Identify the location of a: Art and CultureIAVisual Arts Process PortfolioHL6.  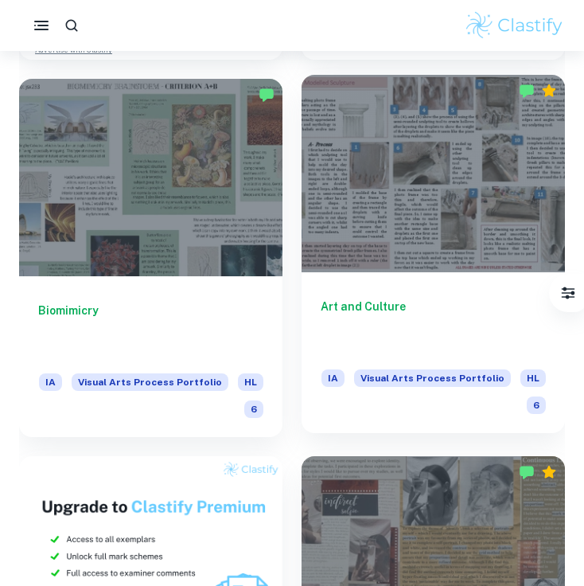
(433, 258).